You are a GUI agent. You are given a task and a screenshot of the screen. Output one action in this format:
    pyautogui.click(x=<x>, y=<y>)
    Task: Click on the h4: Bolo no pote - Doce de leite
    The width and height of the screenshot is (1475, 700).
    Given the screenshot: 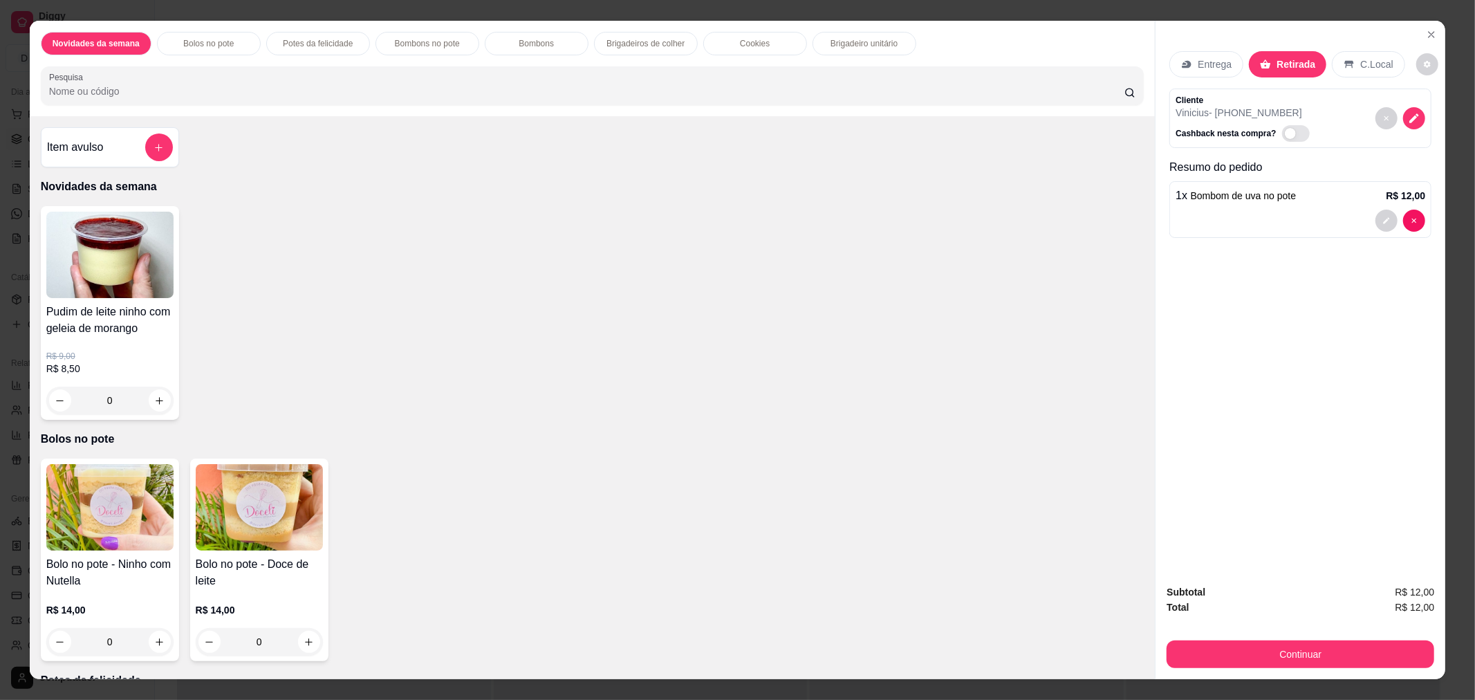 What is the action you would take?
    pyautogui.click(x=259, y=573)
    